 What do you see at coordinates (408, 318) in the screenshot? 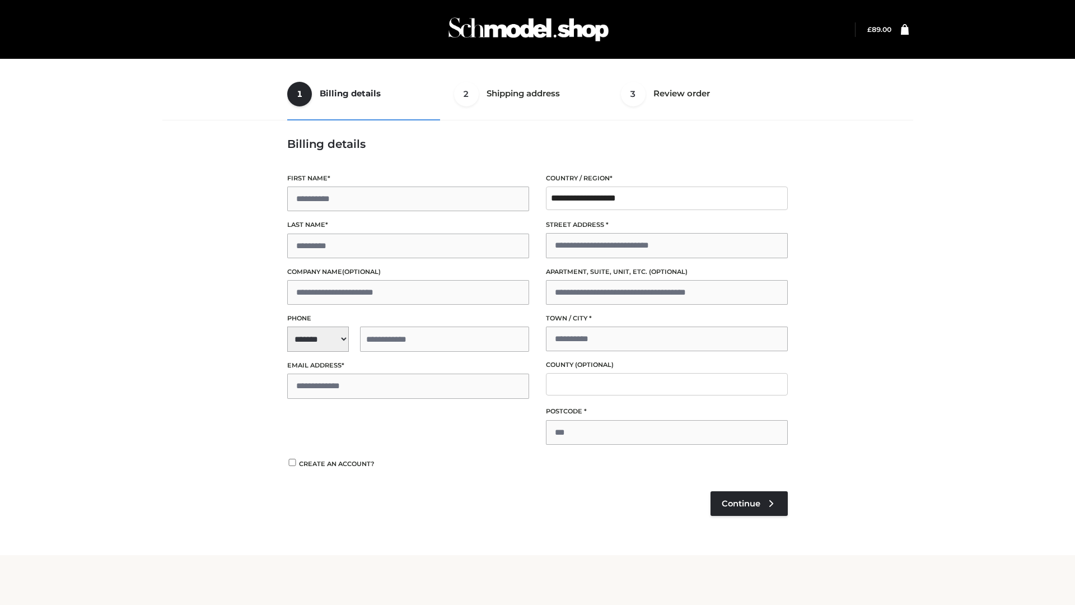
I see `label: Phone` at bounding box center [408, 318].